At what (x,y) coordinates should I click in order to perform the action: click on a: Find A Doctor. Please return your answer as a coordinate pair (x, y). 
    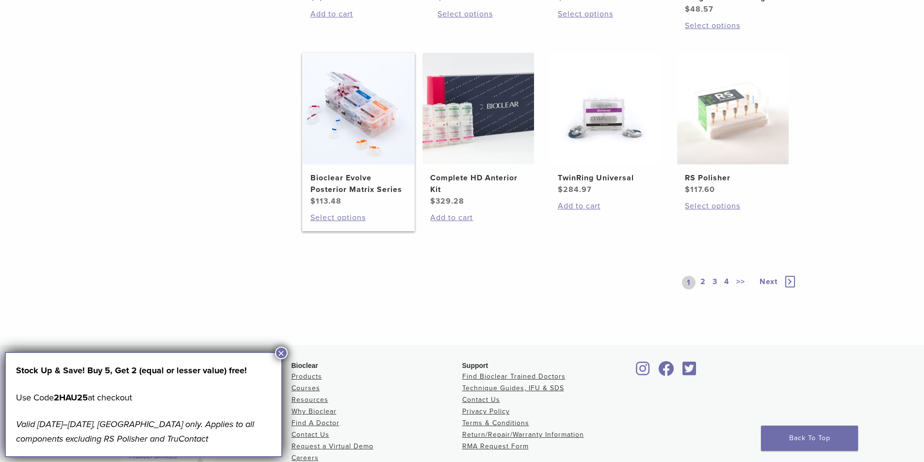
    Looking at the image, I should click on (315, 423).